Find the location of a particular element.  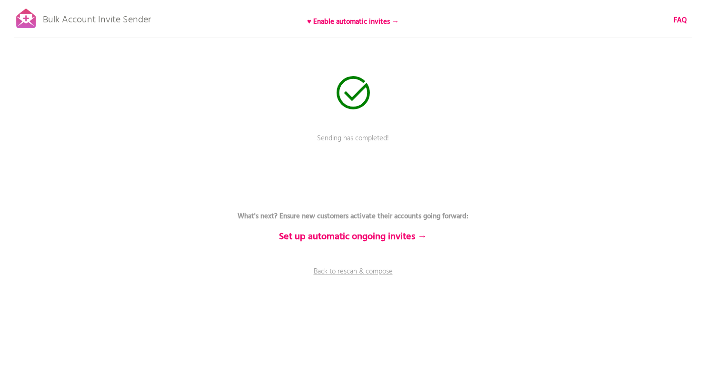

a: Back to rescan & compose is located at coordinates (353, 279).